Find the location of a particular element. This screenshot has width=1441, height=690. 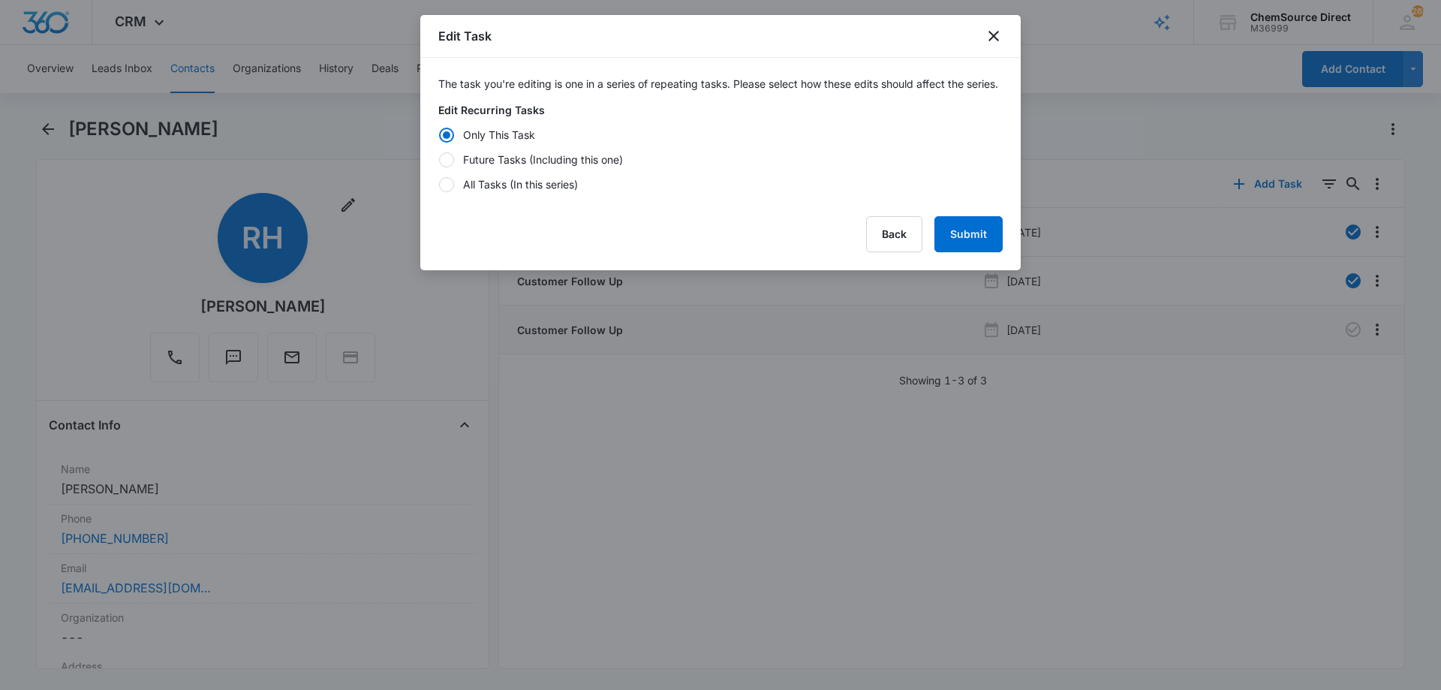

div: Future Tasks (Including this one) is located at coordinates (543, 159).